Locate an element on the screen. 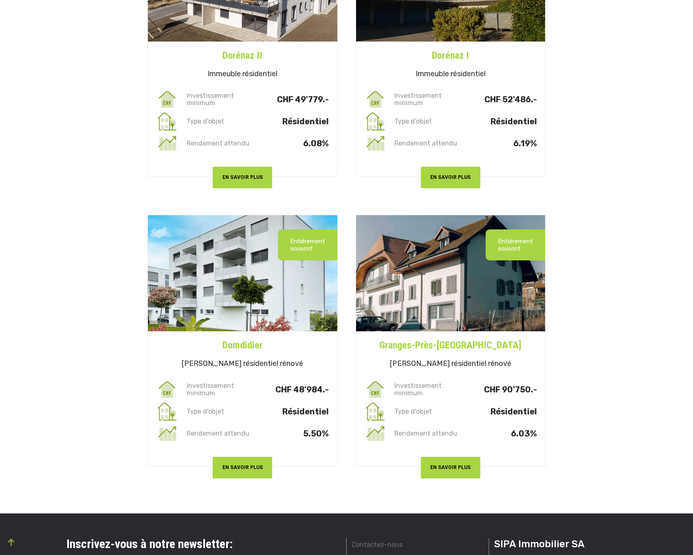 The image size is (693, 555). p: CHF 48'984.- is located at coordinates (293, 389).